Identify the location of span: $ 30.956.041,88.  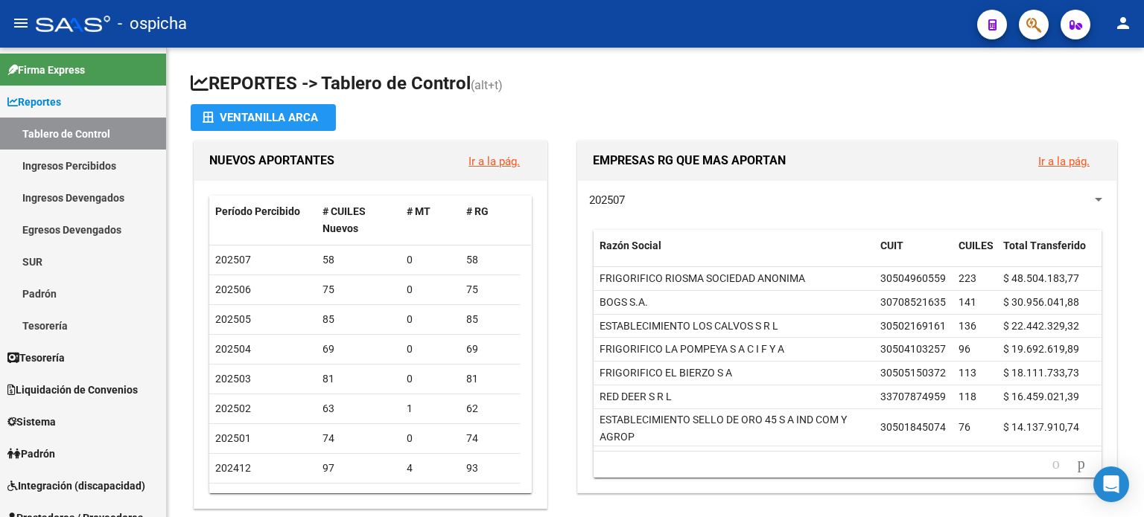
(1041, 302).